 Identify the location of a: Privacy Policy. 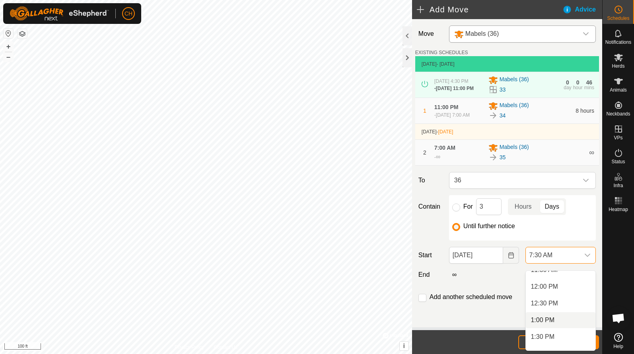
(189, 347).